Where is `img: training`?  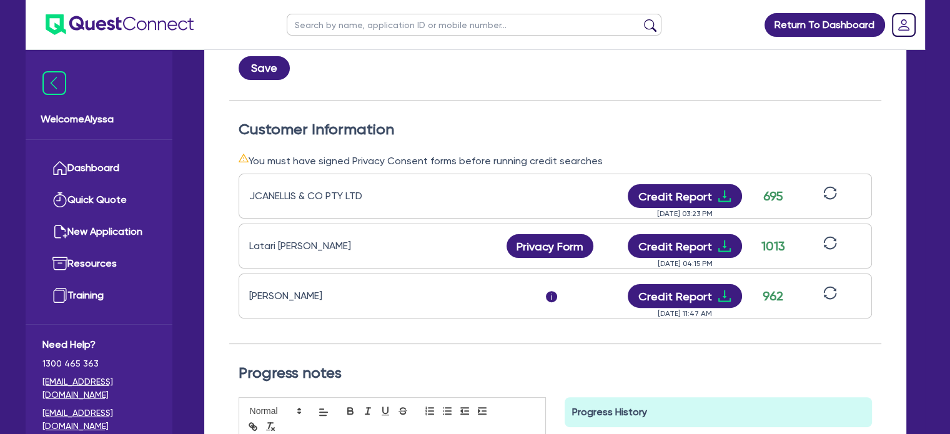
img: training is located at coordinates (60, 295).